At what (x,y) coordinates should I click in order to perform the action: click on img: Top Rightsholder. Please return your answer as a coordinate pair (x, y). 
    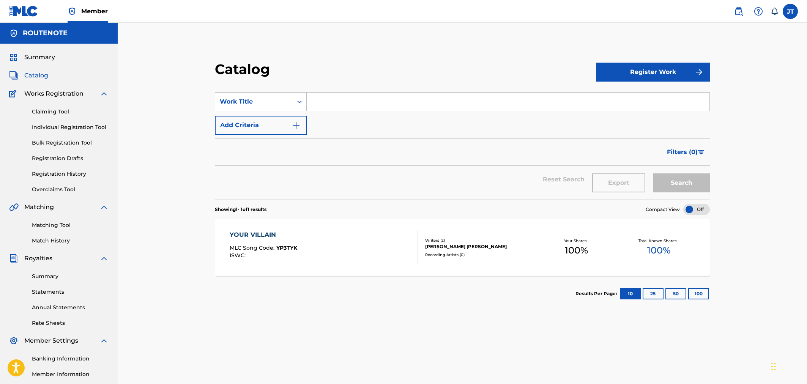
    Looking at the image, I should click on (72, 11).